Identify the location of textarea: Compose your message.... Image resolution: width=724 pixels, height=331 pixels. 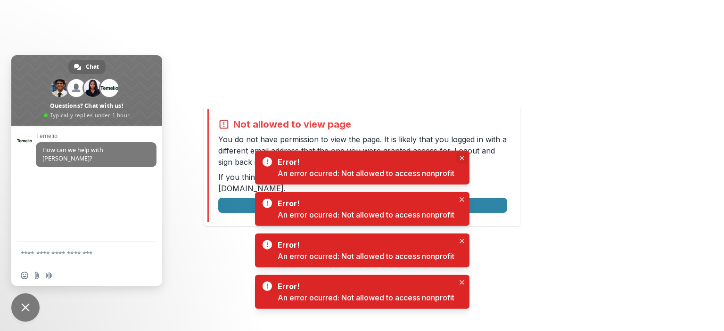
(77, 254).